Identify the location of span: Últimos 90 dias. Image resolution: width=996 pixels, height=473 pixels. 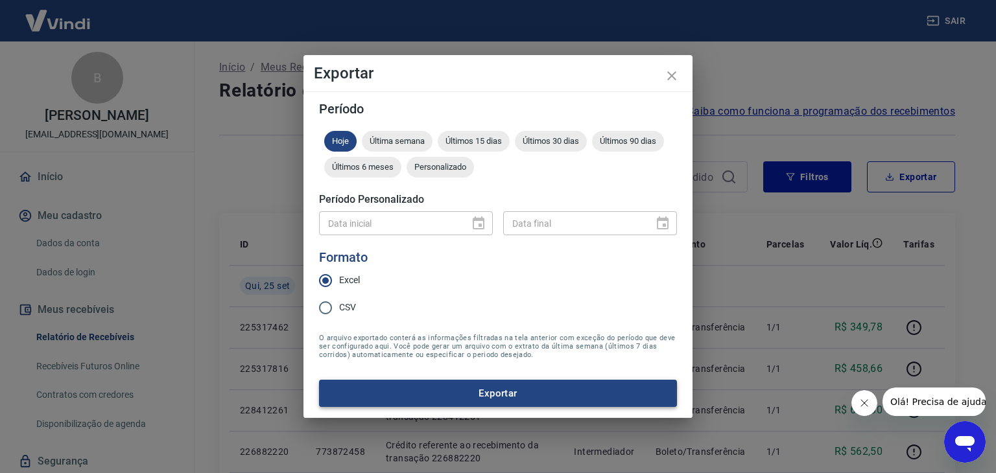
(628, 141).